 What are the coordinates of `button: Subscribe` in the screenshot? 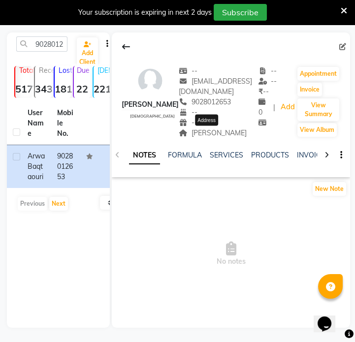 It's located at (240, 12).